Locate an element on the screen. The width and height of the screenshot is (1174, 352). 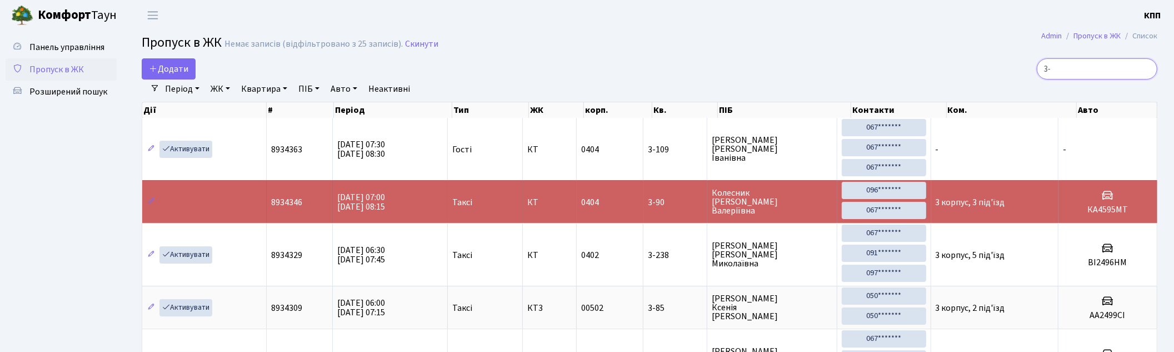
nav: breadcrumb is located at coordinates (1099, 36).